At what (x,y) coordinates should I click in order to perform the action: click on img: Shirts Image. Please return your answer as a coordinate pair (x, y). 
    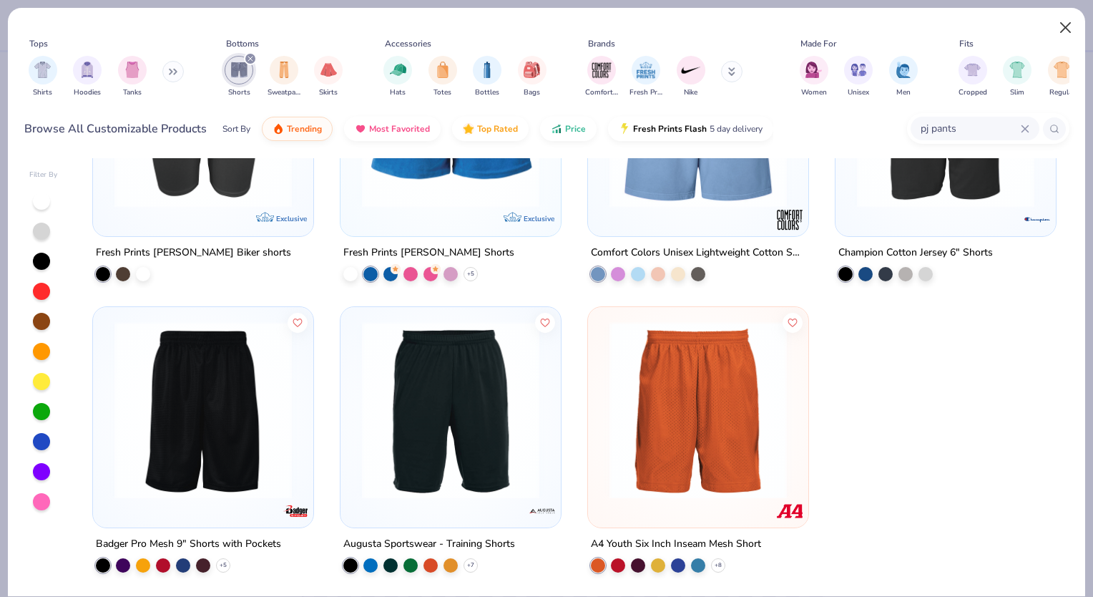
    Looking at the image, I should click on (42, 69).